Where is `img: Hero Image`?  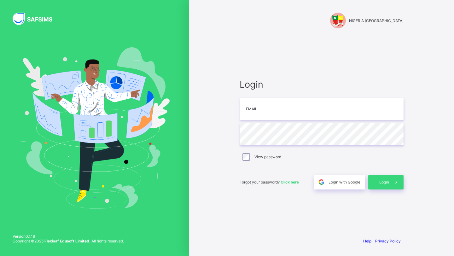 img: Hero Image is located at coordinates (95, 128).